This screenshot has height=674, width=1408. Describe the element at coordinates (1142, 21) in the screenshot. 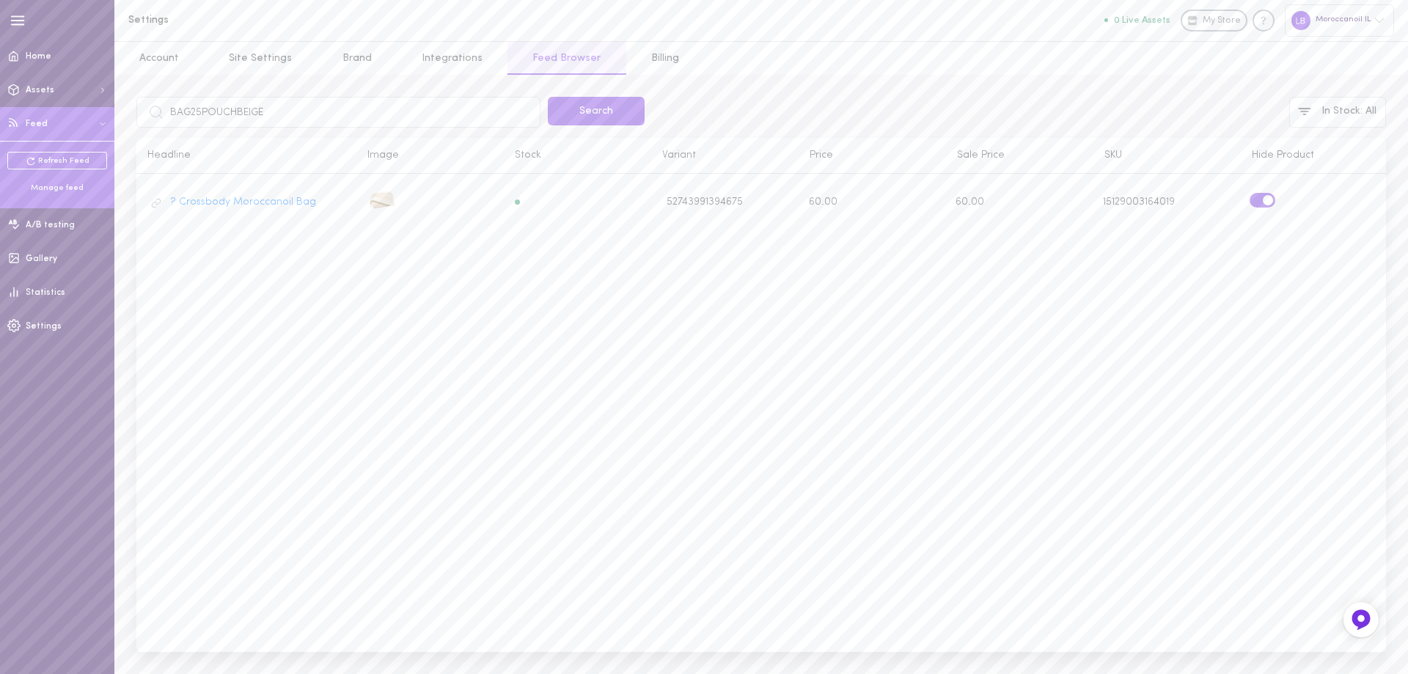

I see `a: 0 Live Assets` at that location.